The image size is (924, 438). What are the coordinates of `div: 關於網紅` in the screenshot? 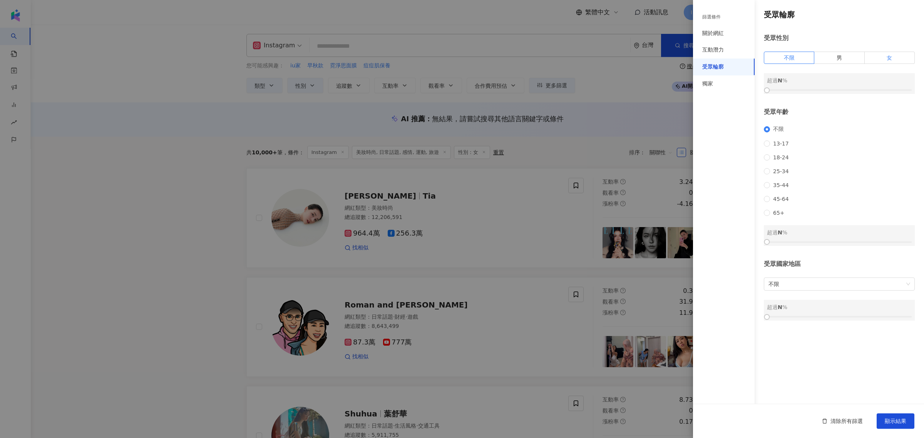 It's located at (713, 34).